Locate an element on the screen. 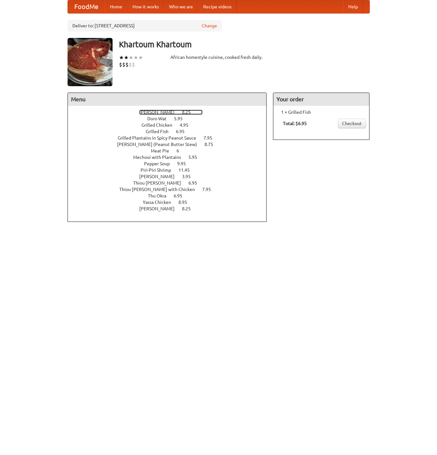 The image size is (437, 455). a: How it works is located at coordinates (146, 7).